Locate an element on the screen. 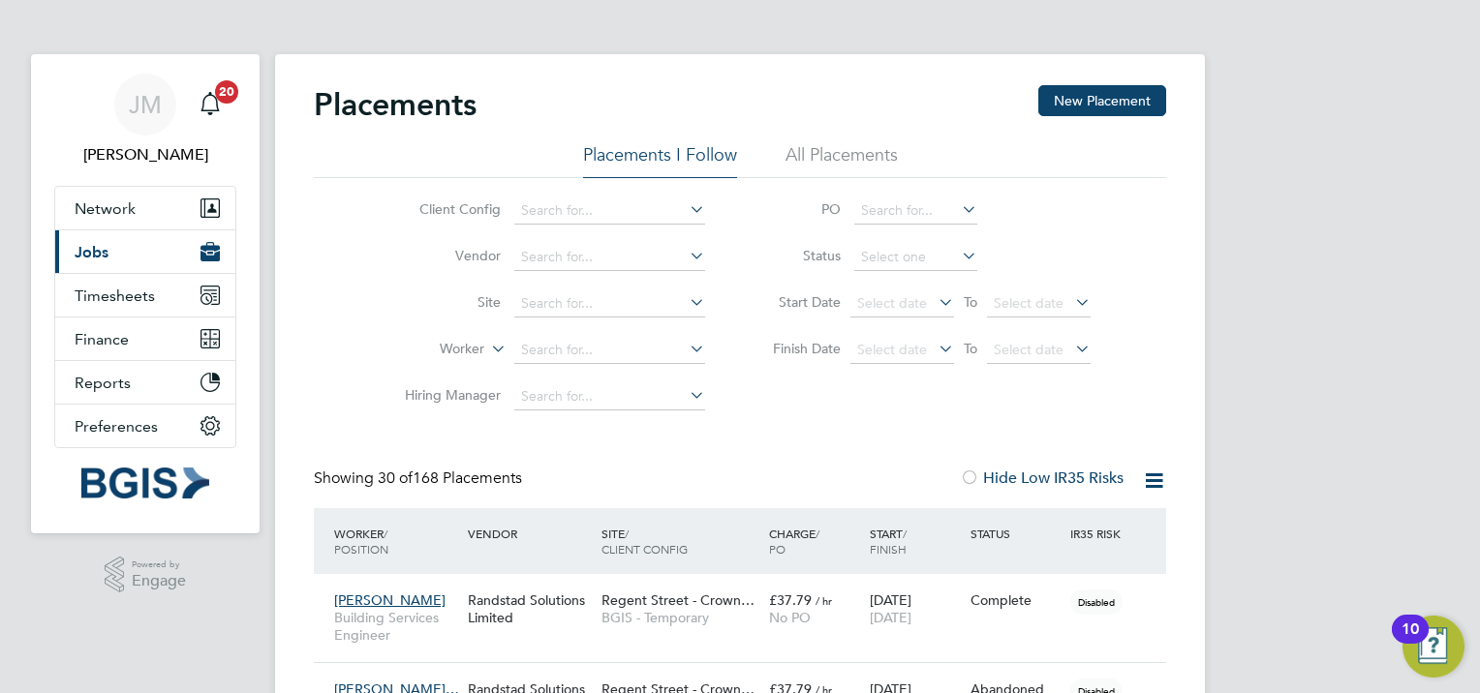 This screenshot has width=1480, height=693. label: Vendor is located at coordinates (445, 256).